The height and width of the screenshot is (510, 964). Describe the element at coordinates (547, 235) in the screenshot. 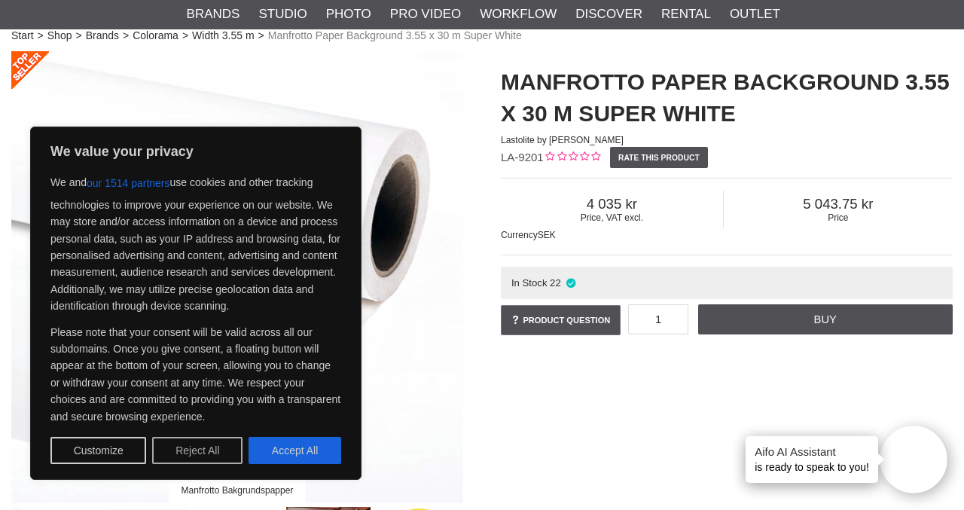

I see `span: SEK` at that location.